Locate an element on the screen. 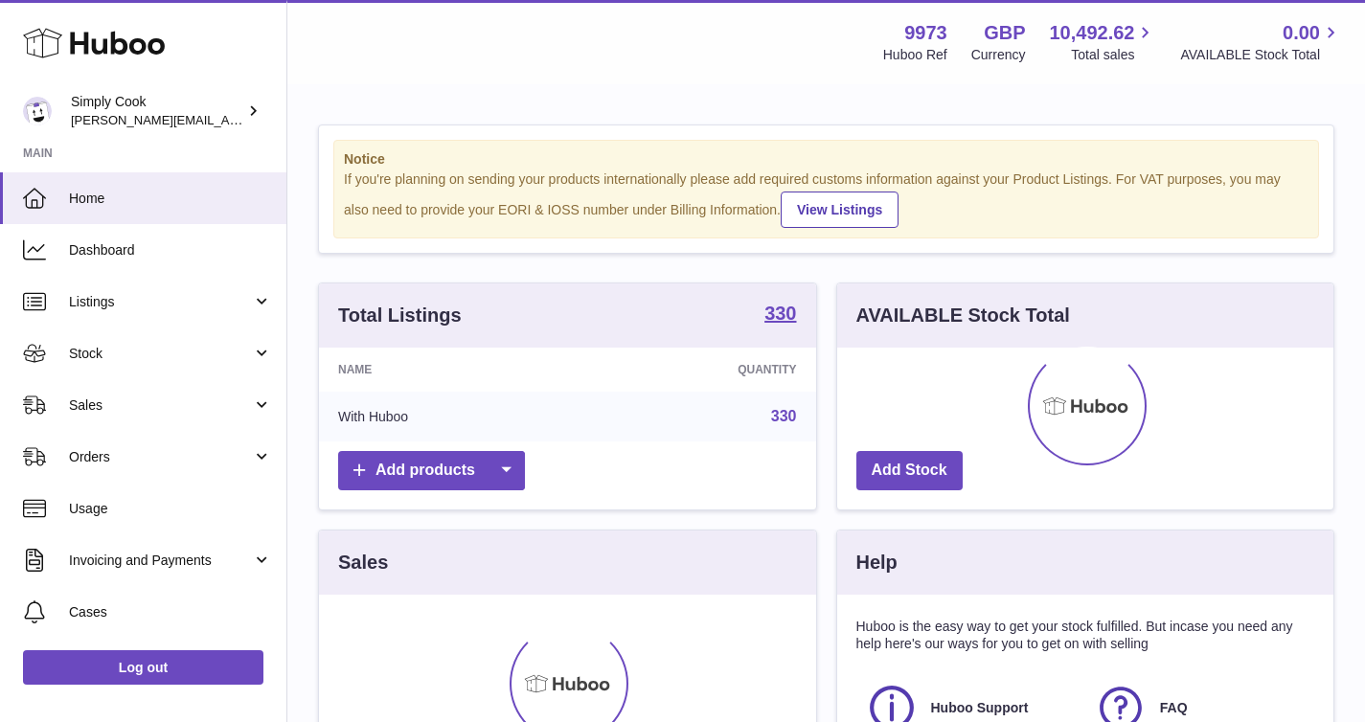 The height and width of the screenshot is (722, 1365). span: 0.00 is located at coordinates (1301, 33).